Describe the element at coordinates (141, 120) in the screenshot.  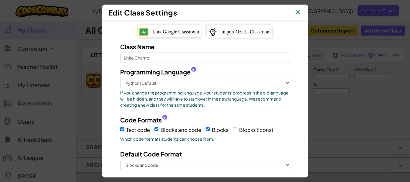
I see `span: Code Formats` at that location.